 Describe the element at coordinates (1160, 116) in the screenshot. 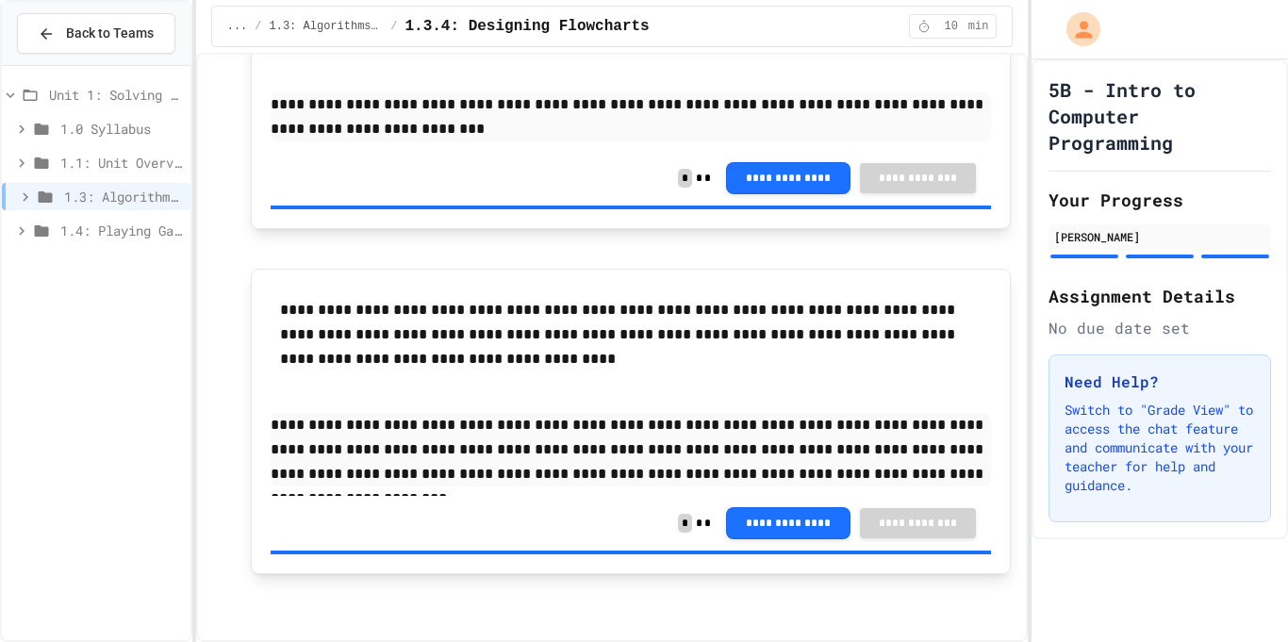

I see `h1: 5B - Intro to Computer Programming` at that location.